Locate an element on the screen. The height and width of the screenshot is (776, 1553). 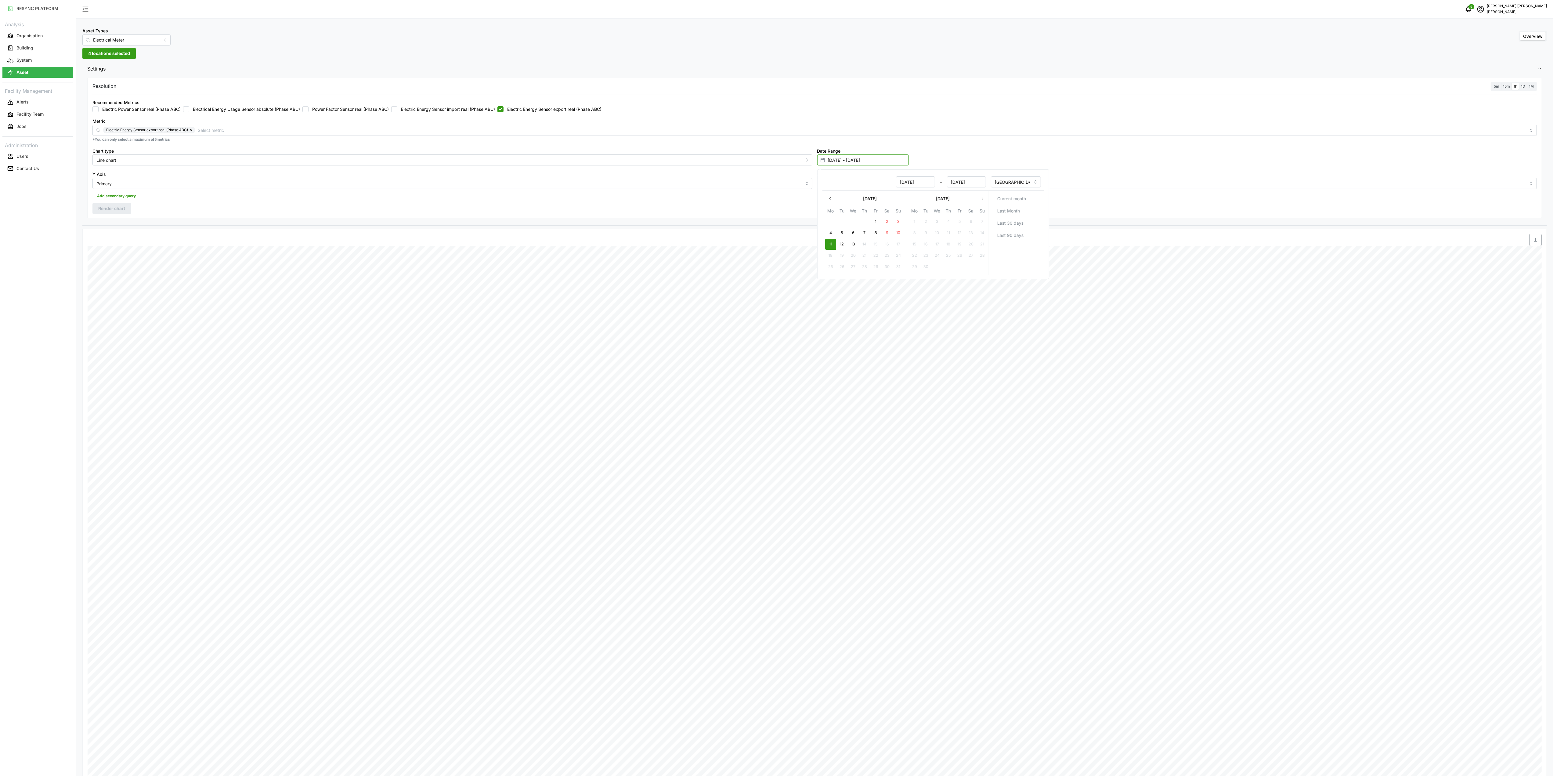
th: Sa is located at coordinates (887, 212).